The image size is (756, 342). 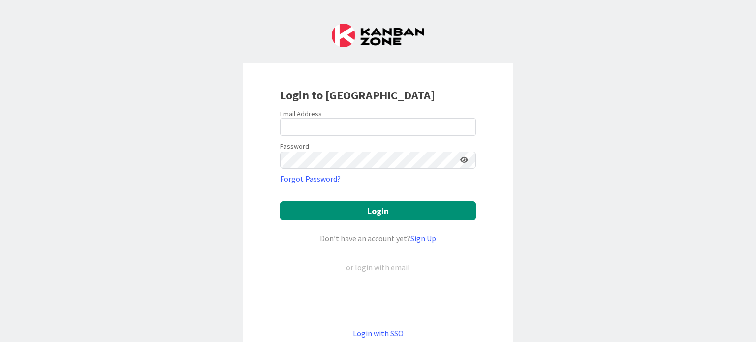 What do you see at coordinates (378, 238) in the screenshot?
I see `div: Don’t have an account yet?` at bounding box center [378, 238].